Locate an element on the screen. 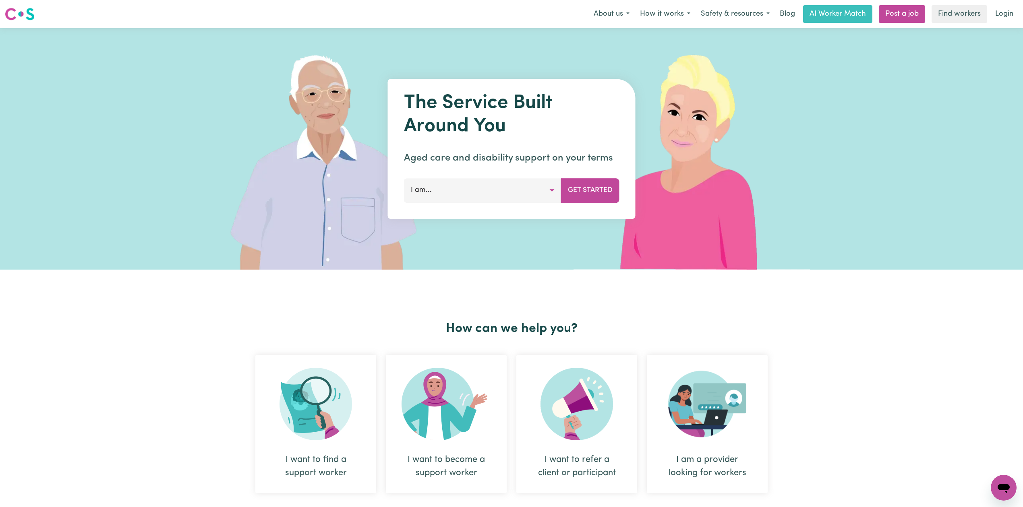  button: How it works is located at coordinates (665, 14).